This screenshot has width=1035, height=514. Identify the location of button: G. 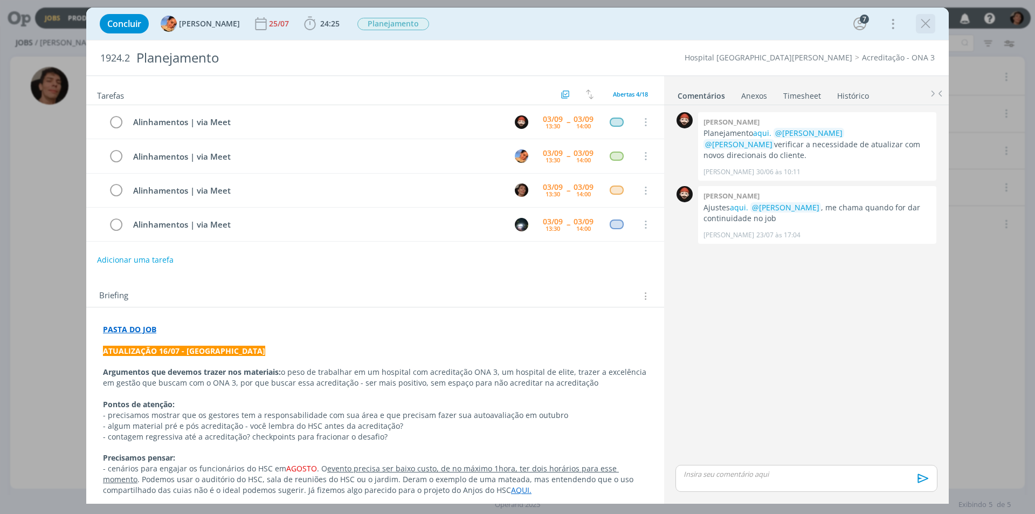
(521, 224).